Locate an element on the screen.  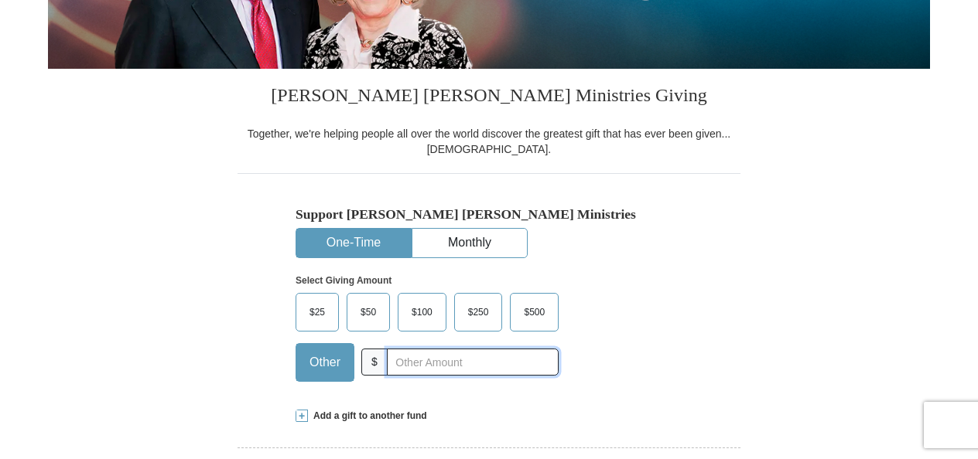
span: $100 is located at coordinates (422, 312).